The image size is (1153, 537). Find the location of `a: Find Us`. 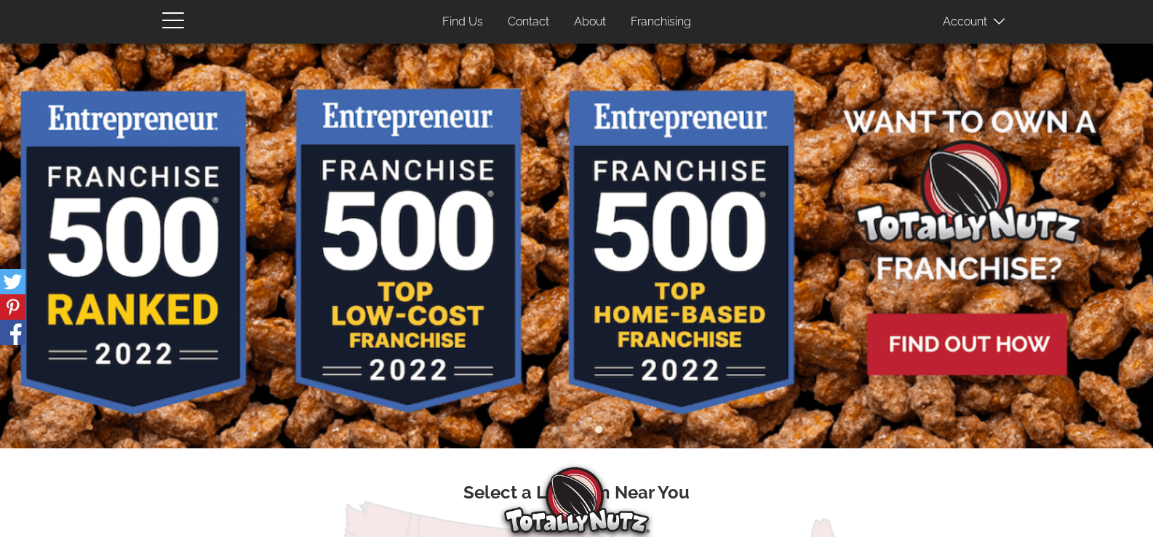

a: Find Us is located at coordinates (463, 22).